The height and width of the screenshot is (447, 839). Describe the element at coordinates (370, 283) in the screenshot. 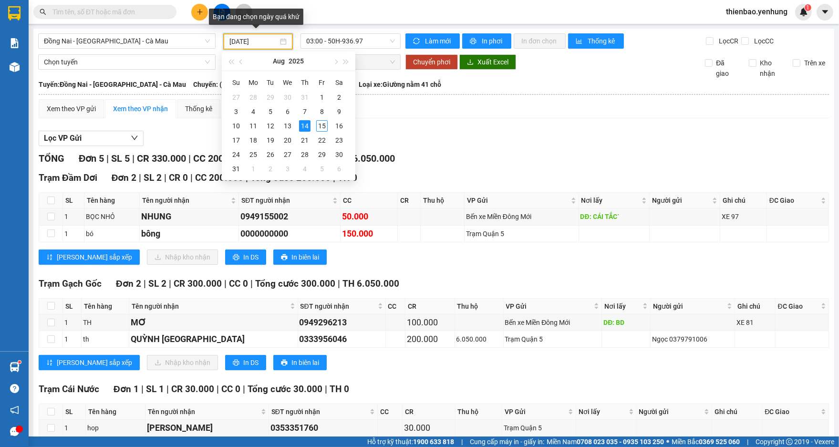

I see `span: TH 6.050.000` at that location.